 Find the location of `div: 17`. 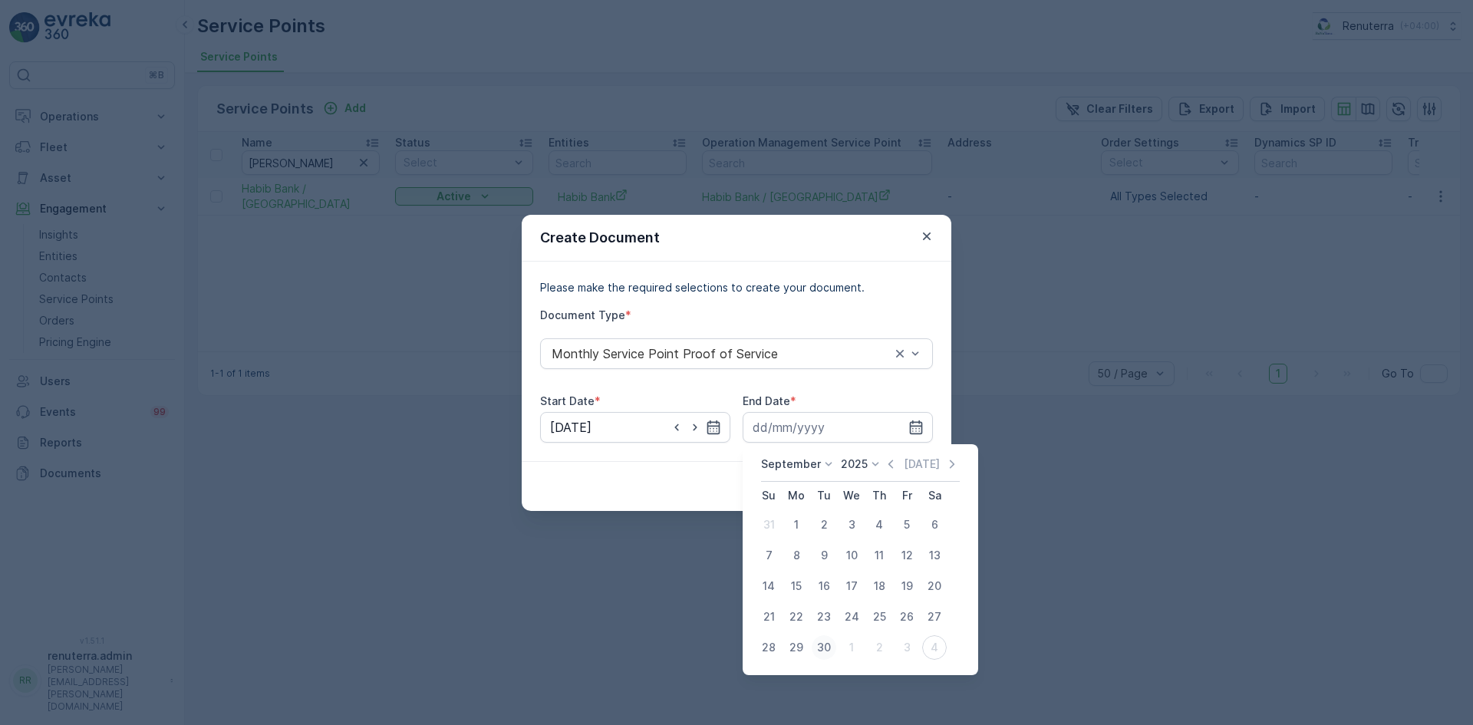

div: 17 is located at coordinates (852, 586).